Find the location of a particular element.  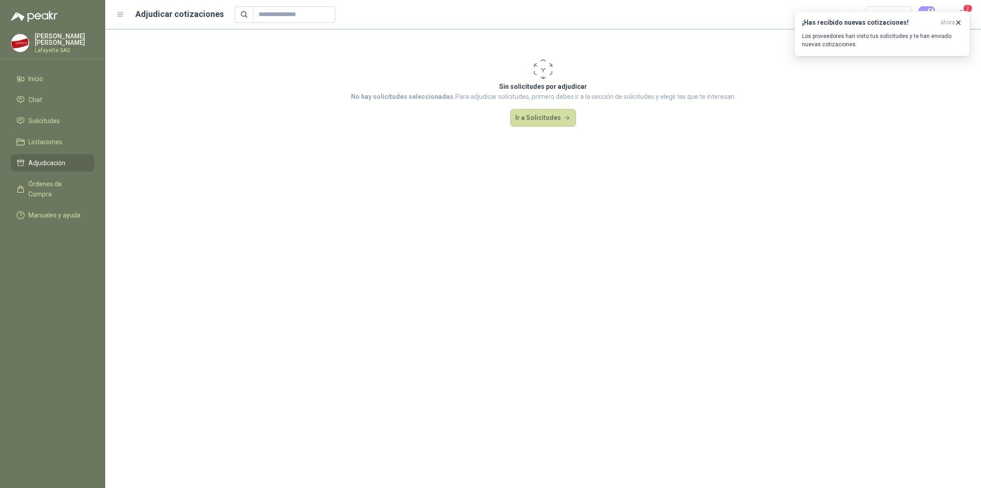

span: Manuales y ayuda is located at coordinates (54, 215).